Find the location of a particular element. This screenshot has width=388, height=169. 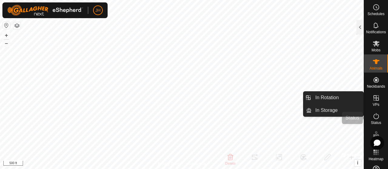

li: In Rotation is located at coordinates (333, 98).